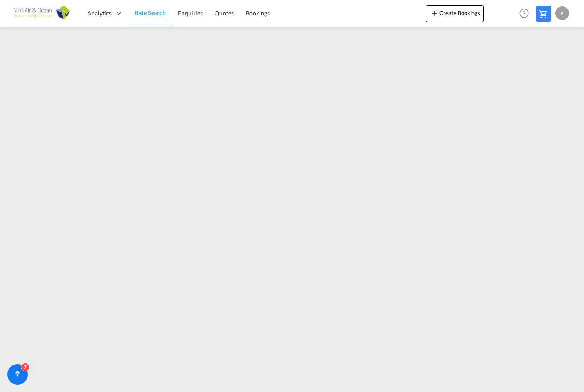 The image size is (584, 392). I want to click on span: Help, so click(524, 13).